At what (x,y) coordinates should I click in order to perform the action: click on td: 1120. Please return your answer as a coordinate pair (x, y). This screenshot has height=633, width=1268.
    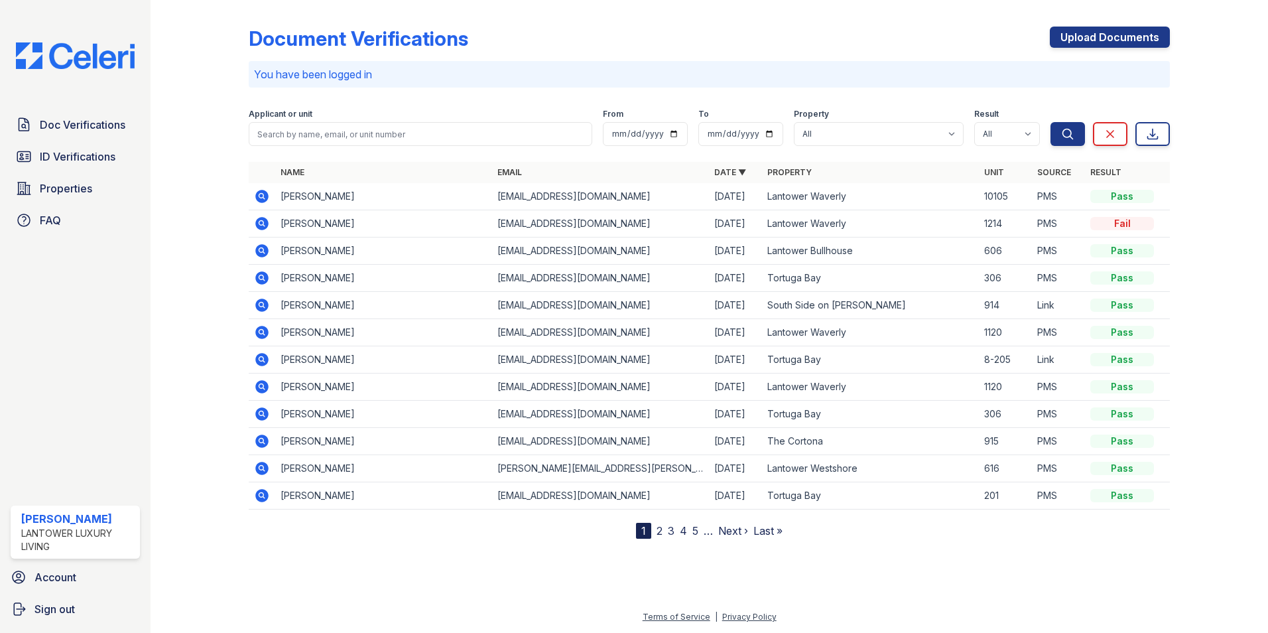
    Looking at the image, I should click on (1006, 332).